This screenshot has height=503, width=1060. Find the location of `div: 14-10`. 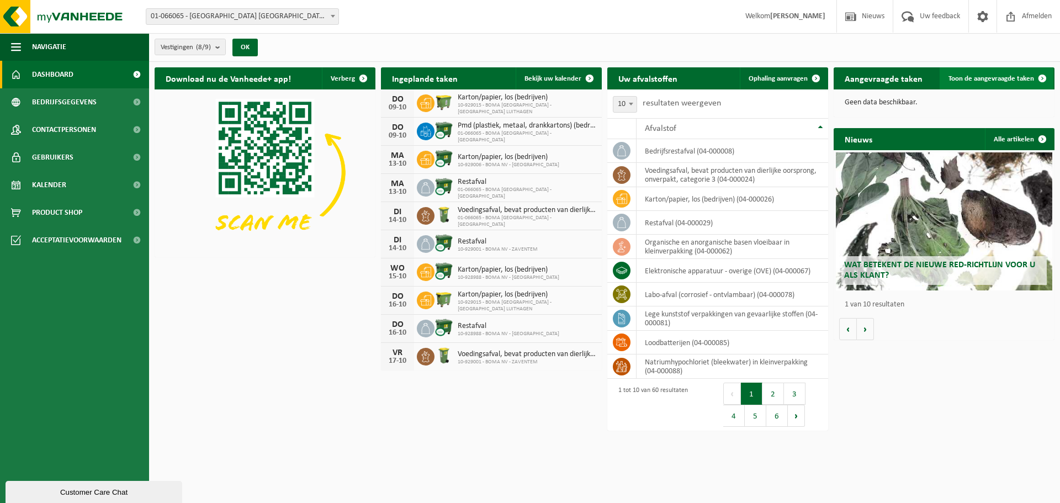

div: 14-10 is located at coordinates (398, 220).